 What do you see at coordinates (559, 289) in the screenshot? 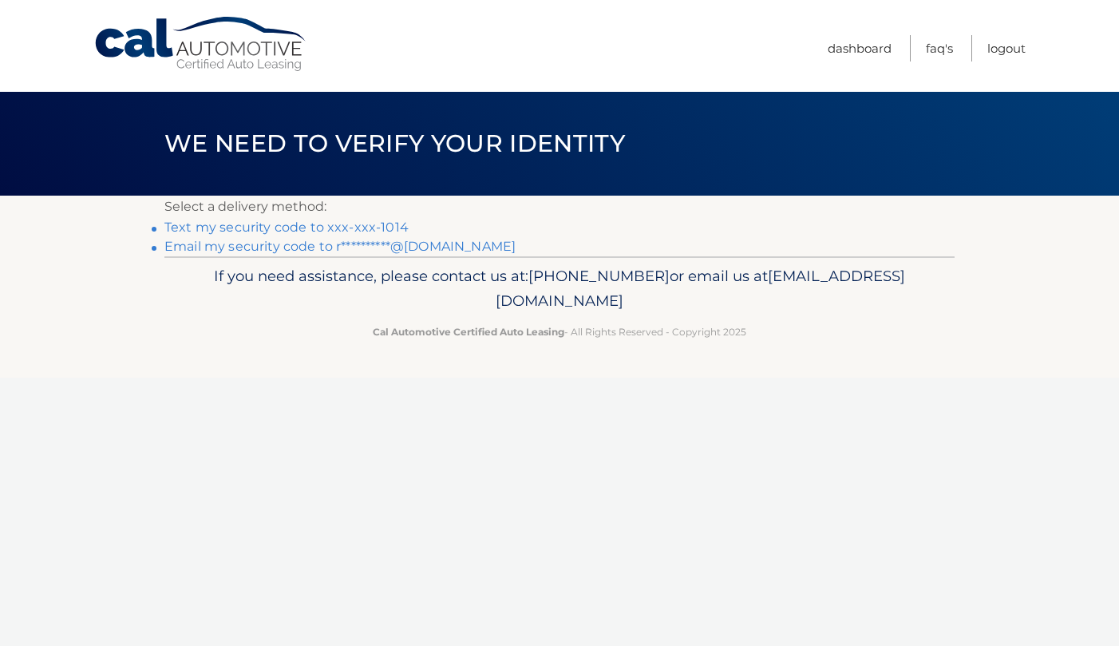
I see `p: If you need assistance, please contact us at: or email us at` at bounding box center [559, 289].